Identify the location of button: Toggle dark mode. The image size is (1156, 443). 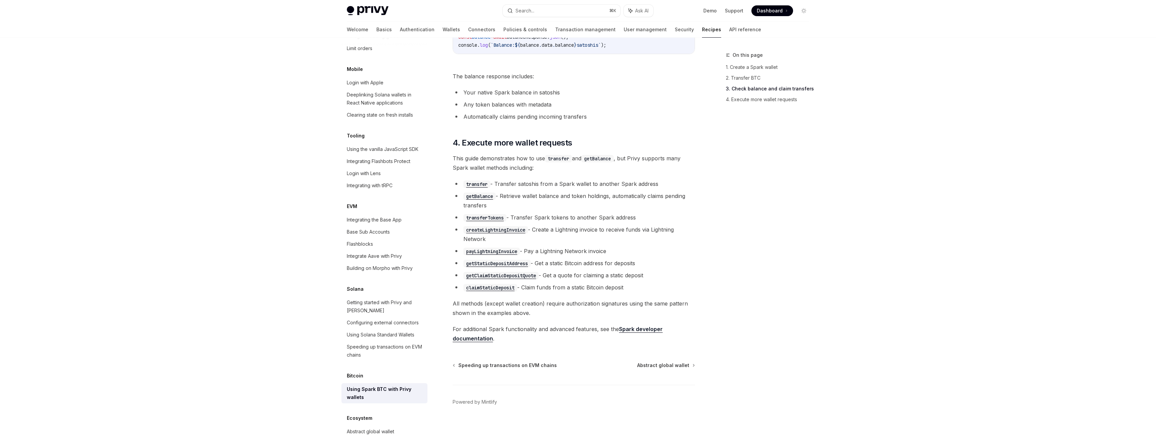
(804, 11).